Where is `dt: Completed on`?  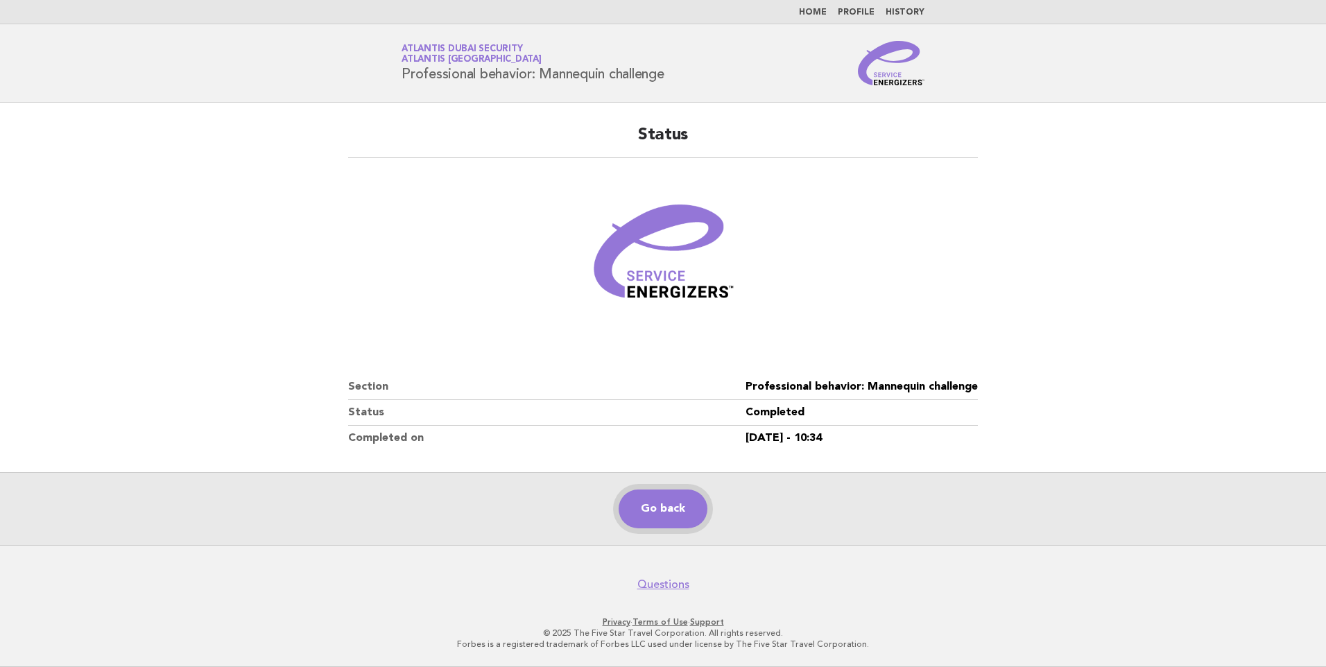 dt: Completed on is located at coordinates (546, 438).